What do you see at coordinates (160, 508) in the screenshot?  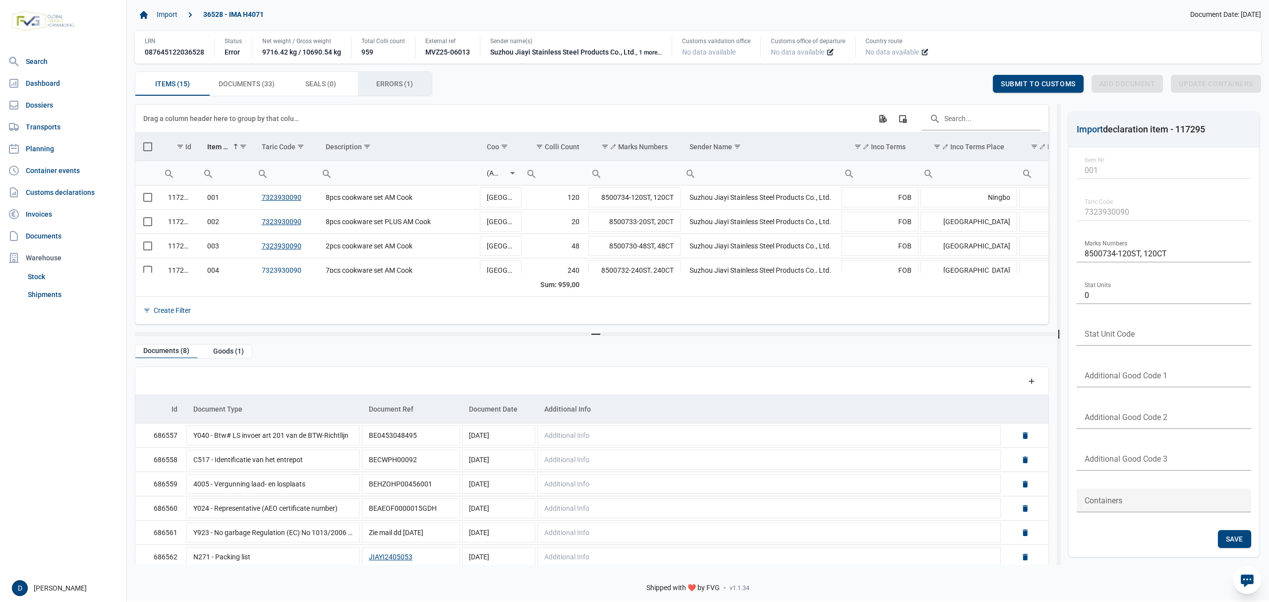 I see `td: 686560` at bounding box center [160, 508].